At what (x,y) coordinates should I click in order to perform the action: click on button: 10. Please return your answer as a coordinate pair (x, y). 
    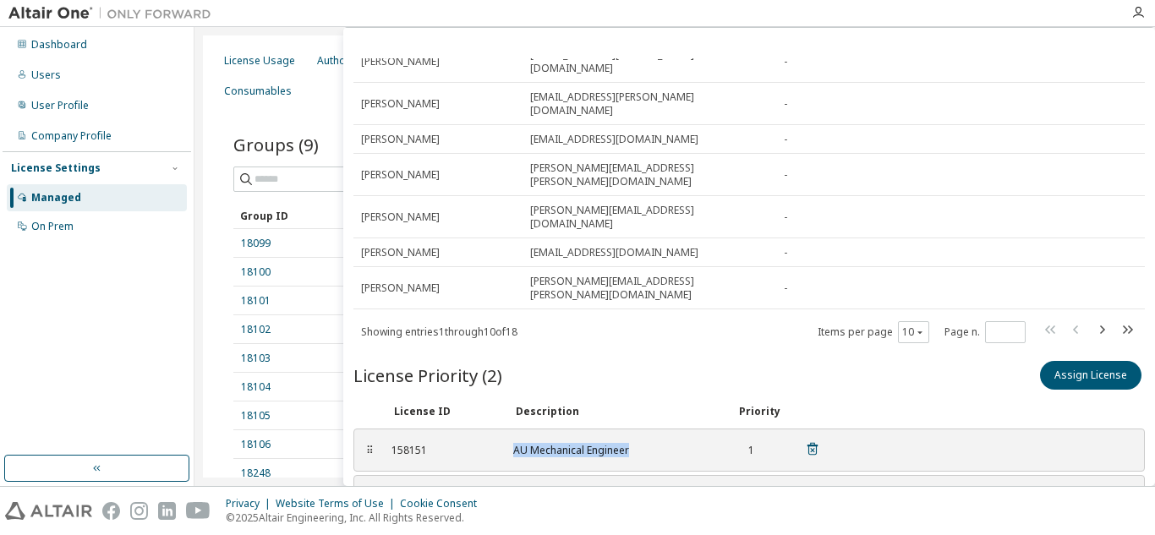
    Looking at the image, I should click on (913, 332).